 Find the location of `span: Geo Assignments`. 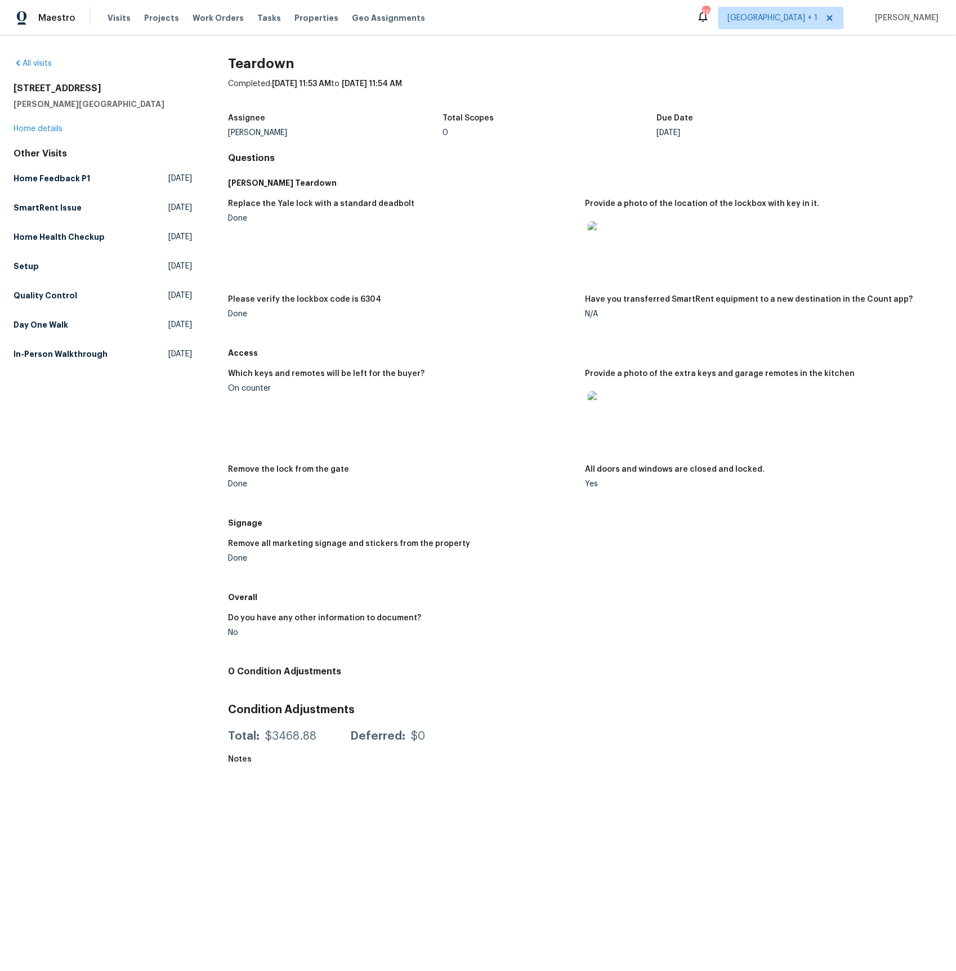

span: Geo Assignments is located at coordinates (388, 18).